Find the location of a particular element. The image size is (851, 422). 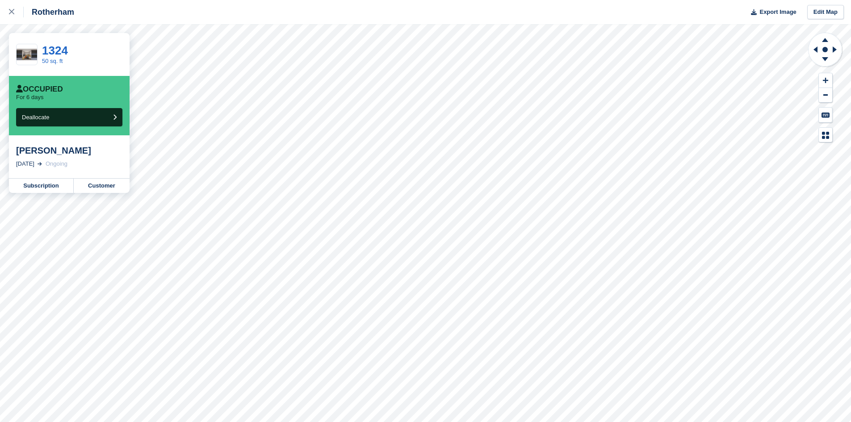

button: Zoom Out is located at coordinates (826, 95).